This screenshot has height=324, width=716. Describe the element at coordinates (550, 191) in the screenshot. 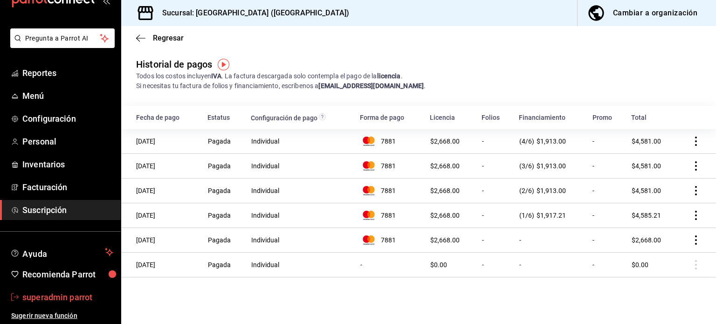

I see `div: (2/6)` at that location.